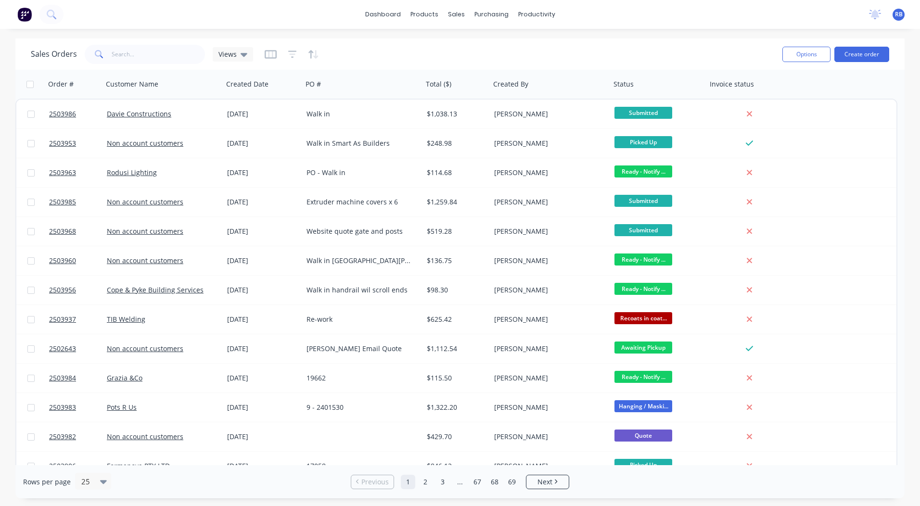 This screenshot has width=920, height=506. What do you see at coordinates (732, 84) in the screenshot?
I see `div: Invoice status` at bounding box center [732, 84].